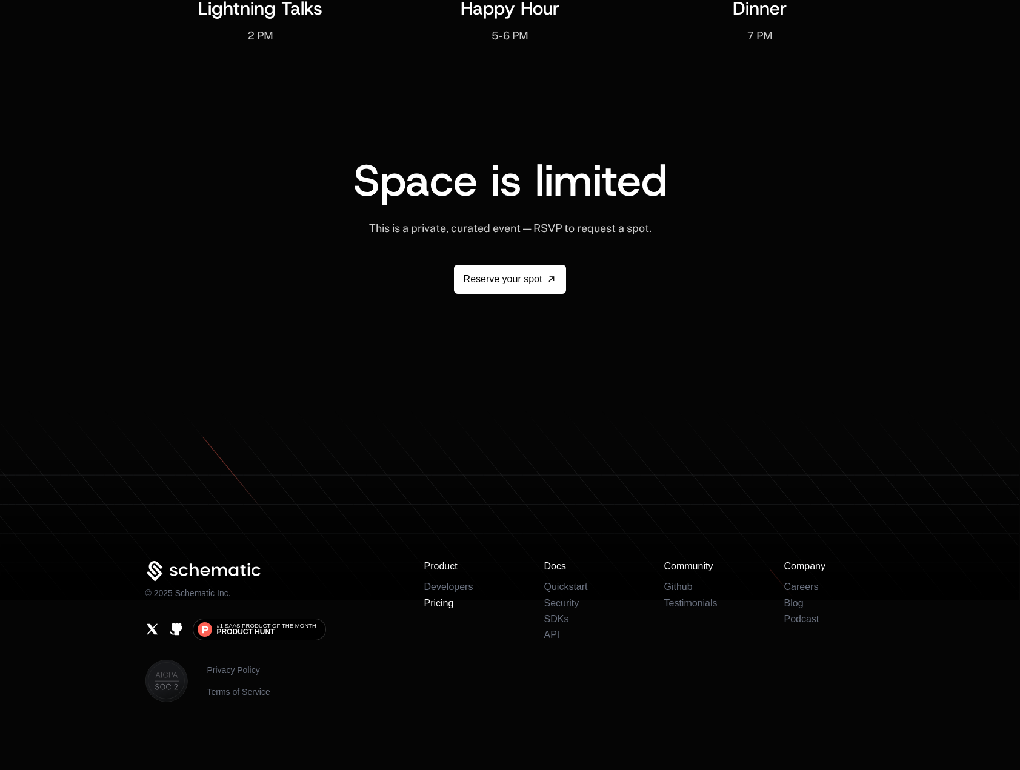 The height and width of the screenshot is (770, 1020). What do you see at coordinates (246, 632) in the screenshot?
I see `span: Product Hunt` at bounding box center [246, 632].